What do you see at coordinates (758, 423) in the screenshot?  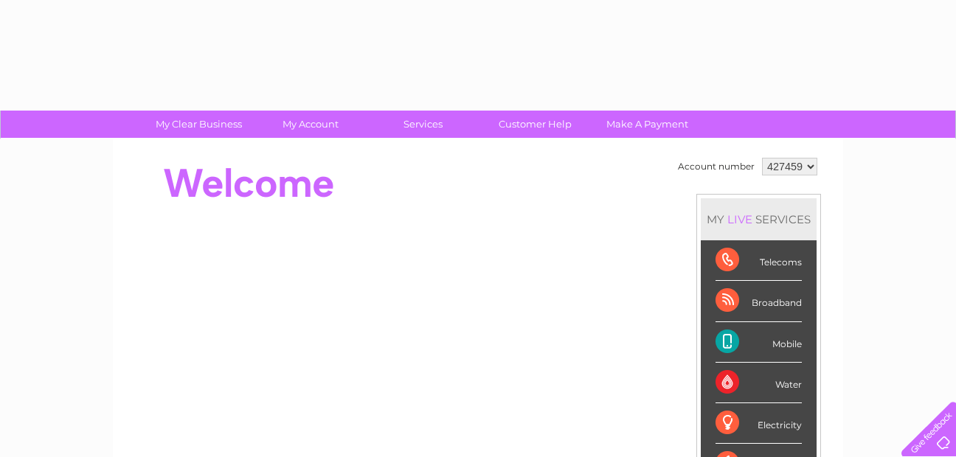 I see `div: Electricity` at bounding box center [758, 423].